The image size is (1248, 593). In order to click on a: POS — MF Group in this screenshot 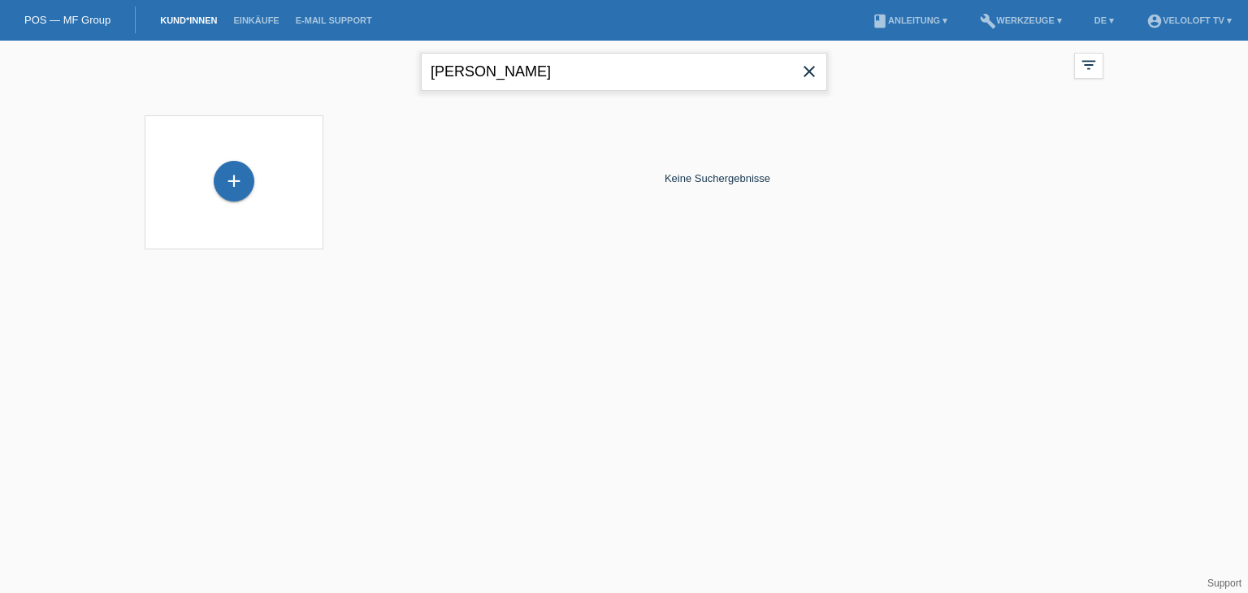, I will do `click(67, 19)`.